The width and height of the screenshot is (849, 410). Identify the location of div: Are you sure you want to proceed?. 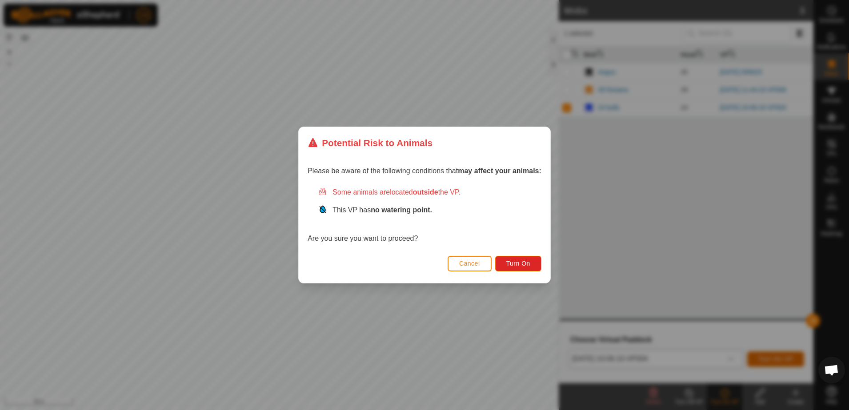
(425, 216).